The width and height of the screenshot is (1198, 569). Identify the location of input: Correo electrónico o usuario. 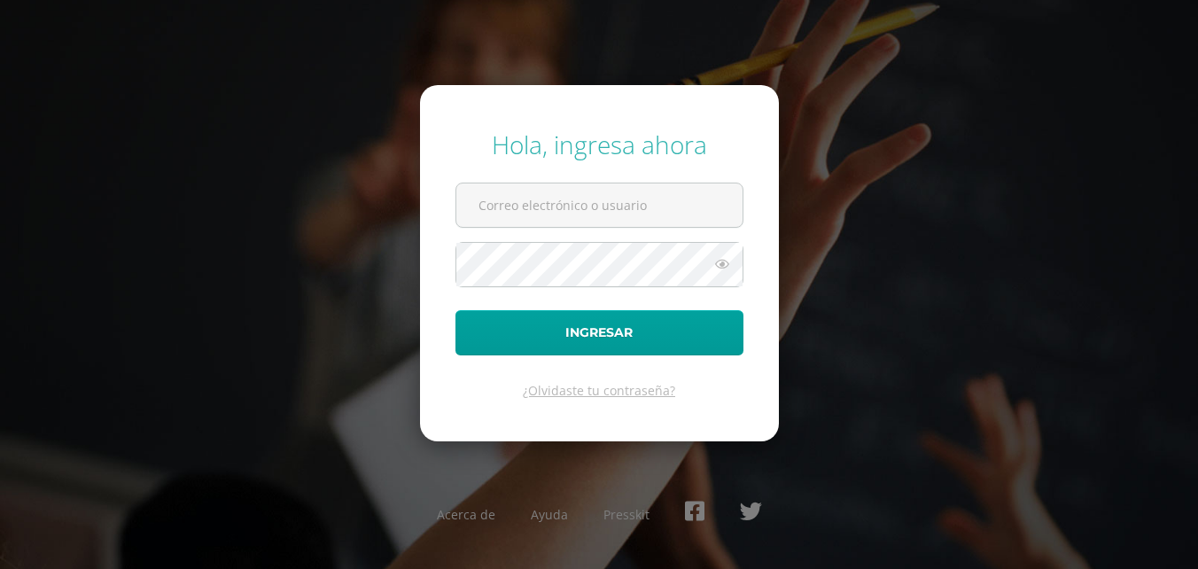
(599, 205).